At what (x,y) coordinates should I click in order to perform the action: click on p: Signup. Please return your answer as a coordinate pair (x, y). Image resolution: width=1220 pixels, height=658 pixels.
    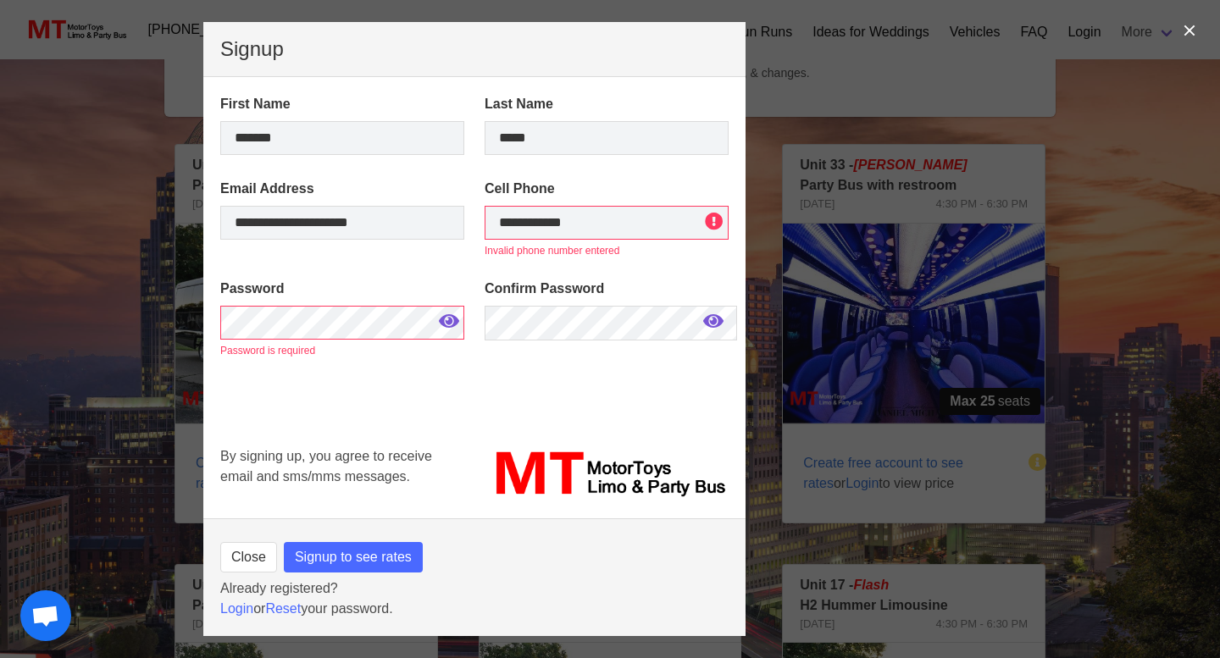
    Looking at the image, I should click on (474, 49).